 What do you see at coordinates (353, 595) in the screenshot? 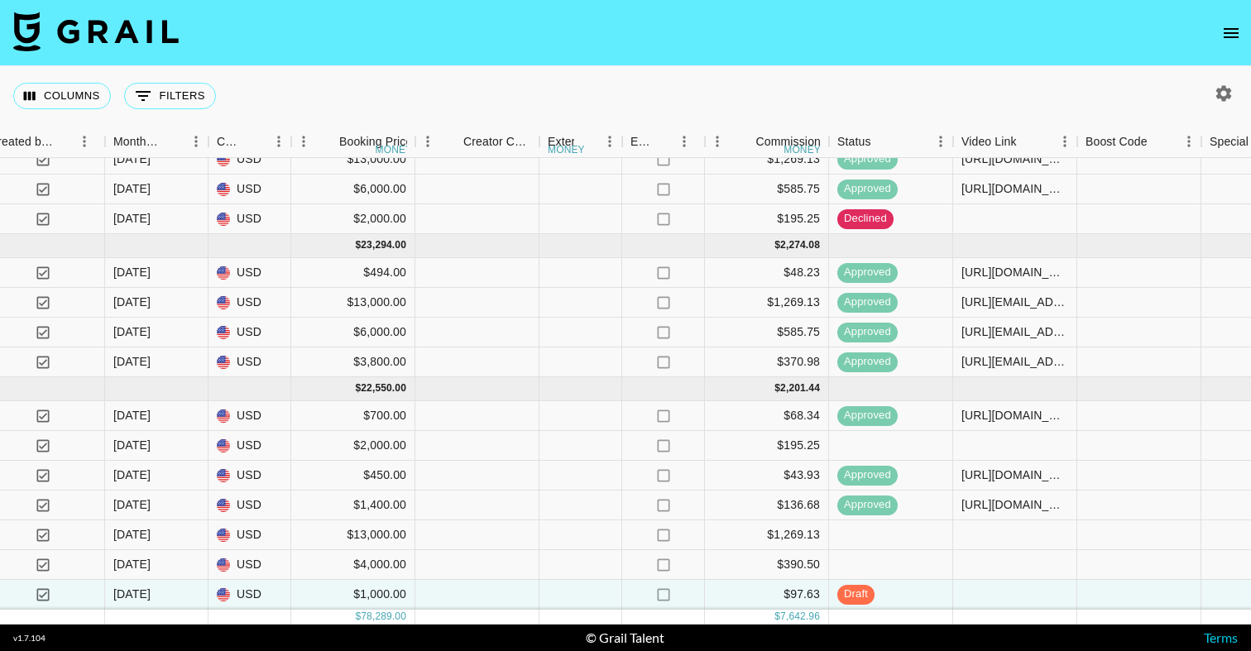
I see `div: $1,000.00` at bounding box center [353, 595].